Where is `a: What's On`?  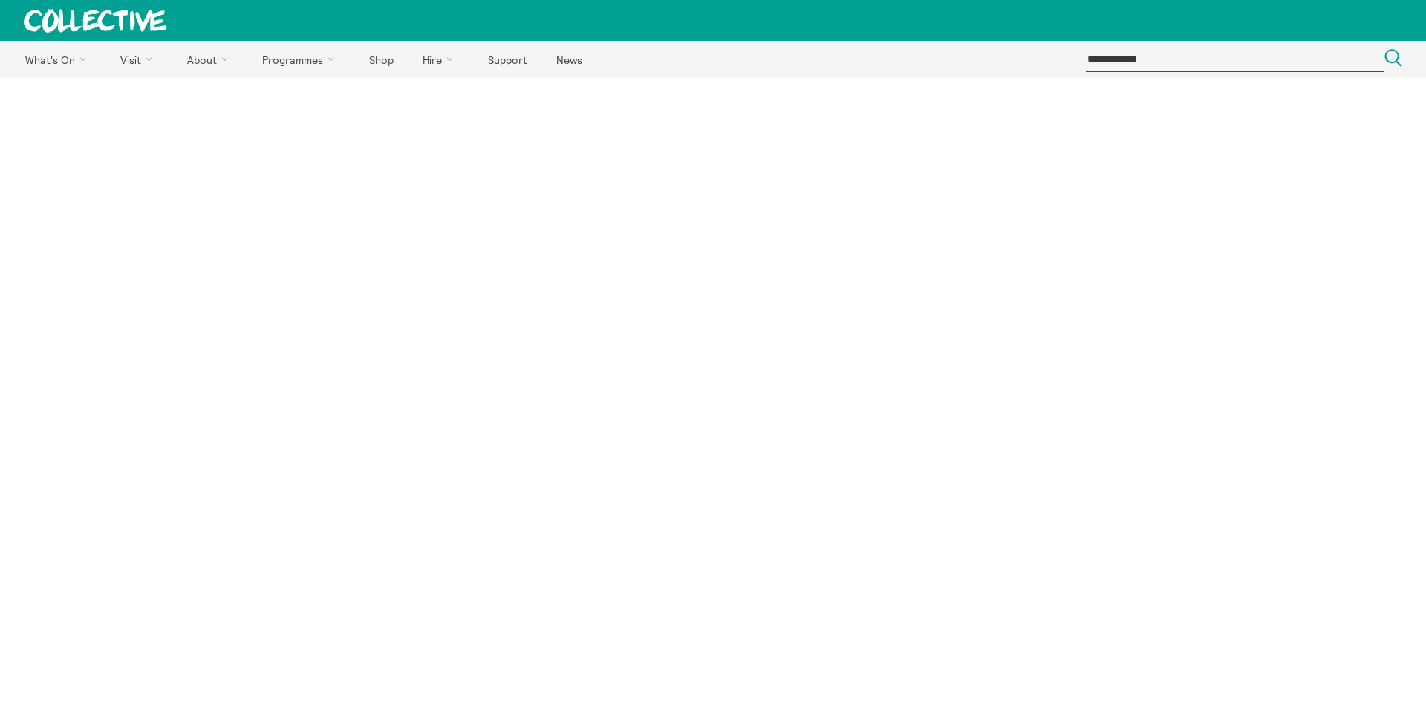
a: What's On is located at coordinates (58, 59).